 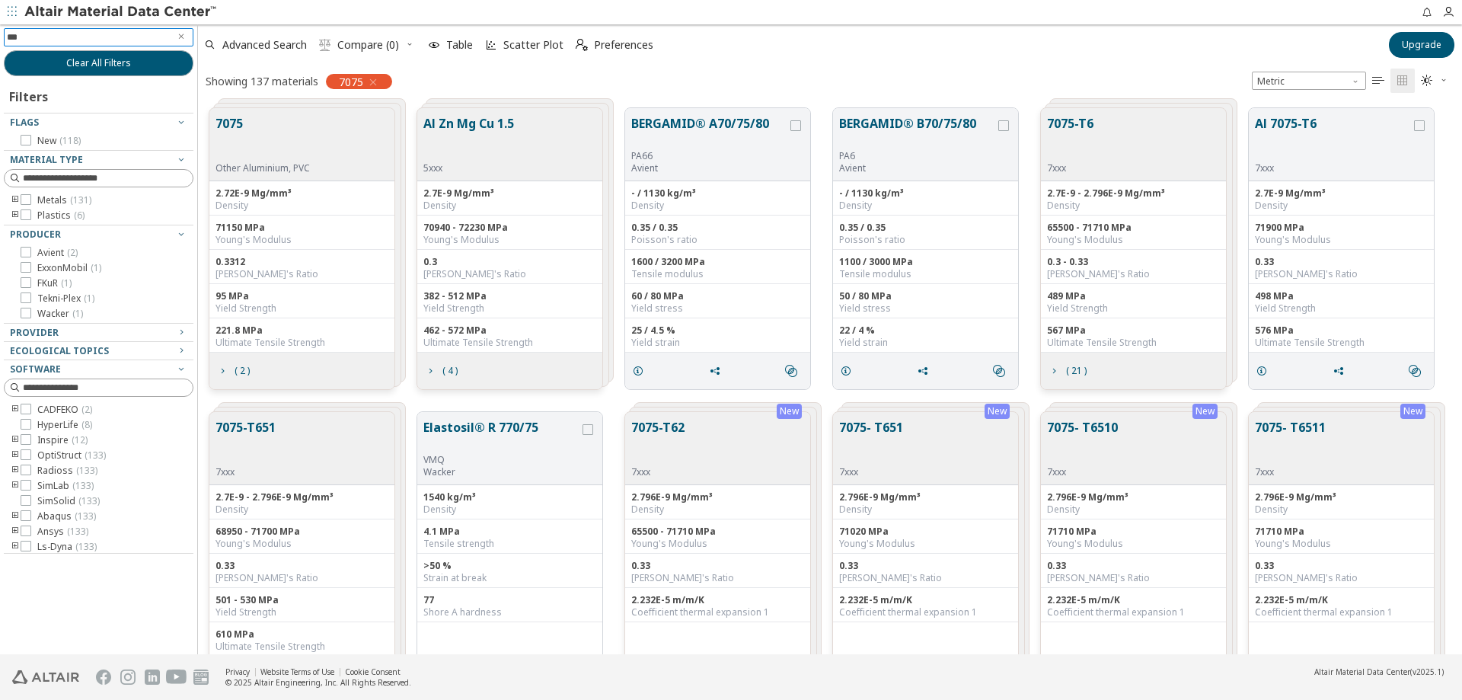 What do you see at coordinates (641, 371) in the screenshot?
I see `button: Details` at bounding box center [641, 371].